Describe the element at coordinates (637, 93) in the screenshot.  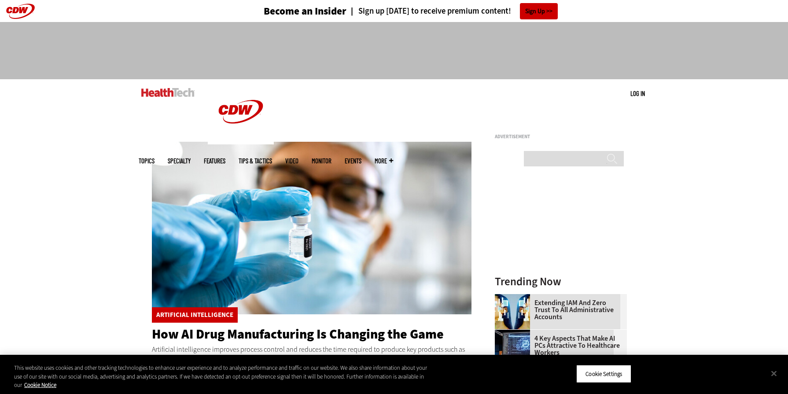
I see `div: User menu` at that location.